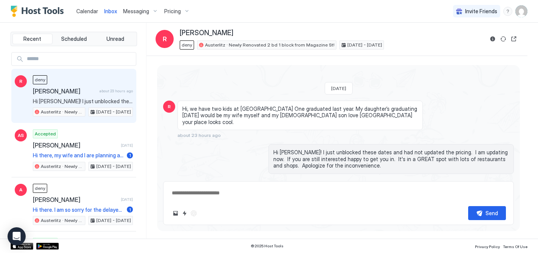  I want to click on span: © 2025 Host Tools, so click(267, 246).